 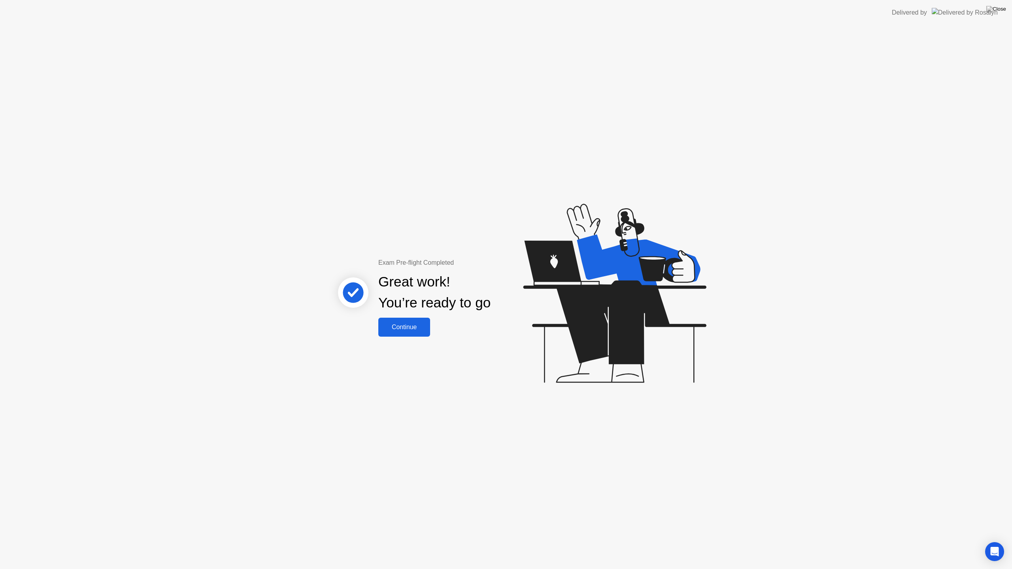 I want to click on div: Open Intercom Messenger, so click(x=995, y=552).